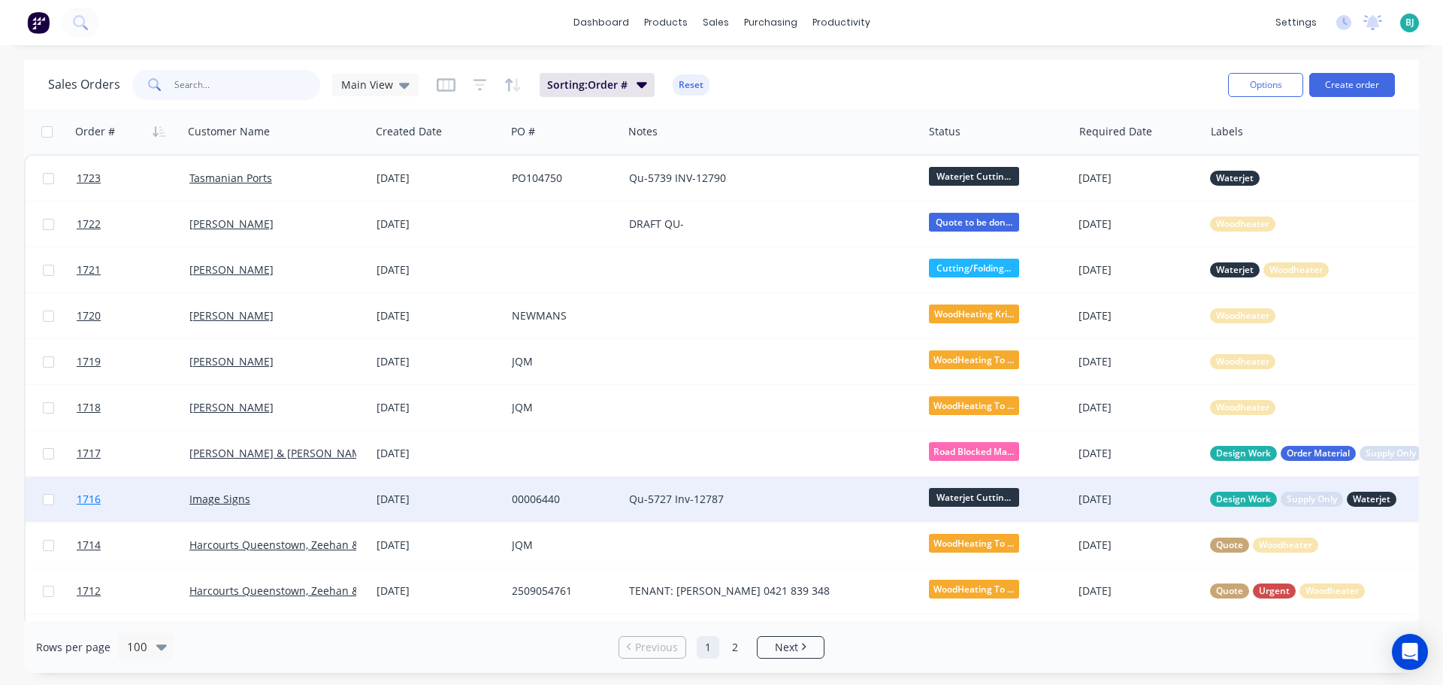 This screenshot has height=685, width=1443. I want to click on span: 1719, so click(89, 362).